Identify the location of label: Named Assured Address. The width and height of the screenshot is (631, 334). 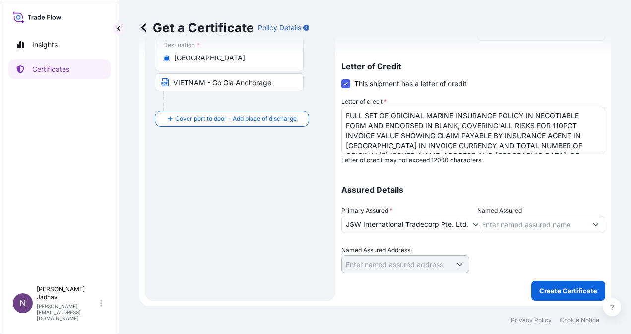
(376, 251).